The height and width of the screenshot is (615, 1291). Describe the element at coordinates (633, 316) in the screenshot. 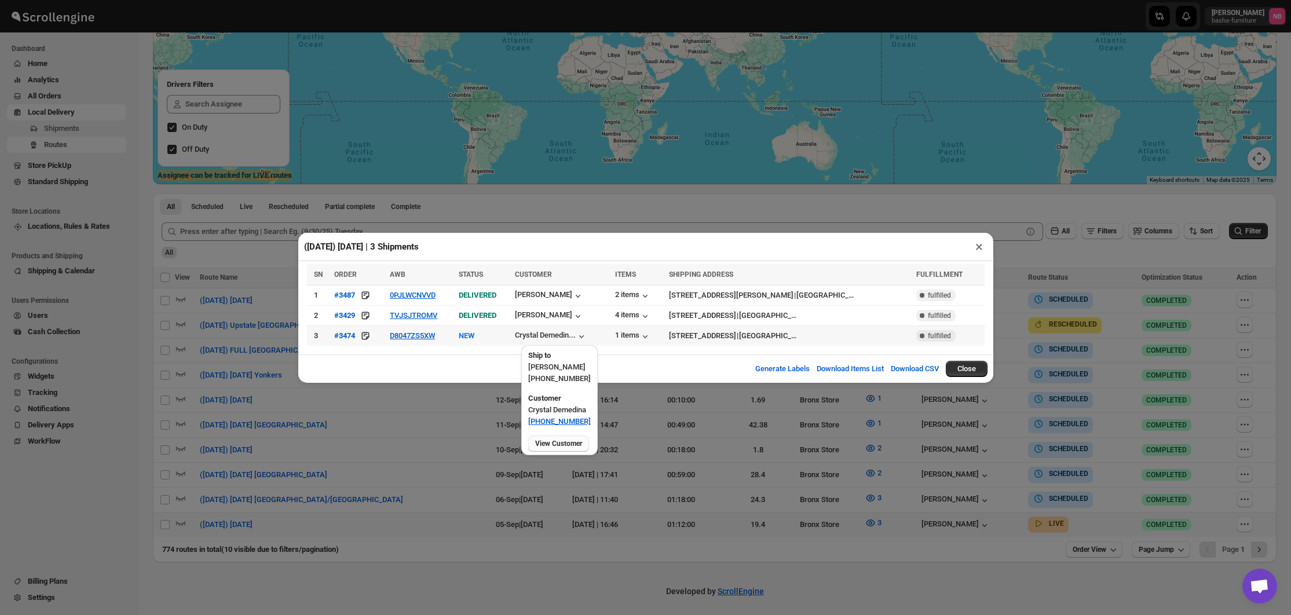

I see `button: 4 items` at that location.